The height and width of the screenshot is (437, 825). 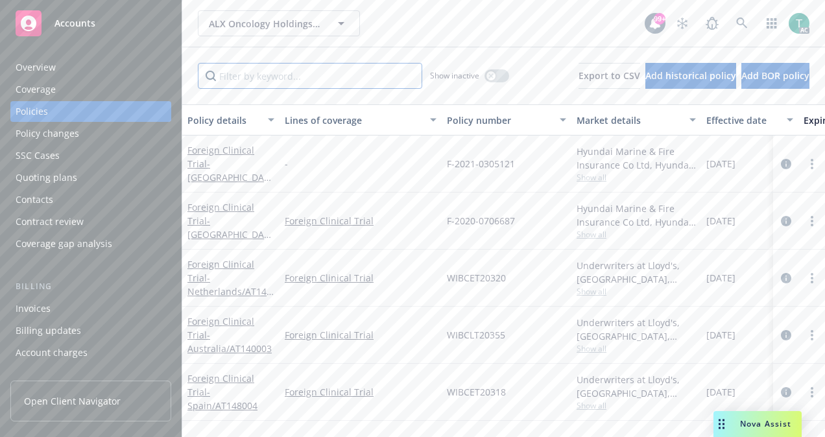 What do you see at coordinates (91, 89) in the screenshot?
I see `a: Coverage` at bounding box center [91, 89].